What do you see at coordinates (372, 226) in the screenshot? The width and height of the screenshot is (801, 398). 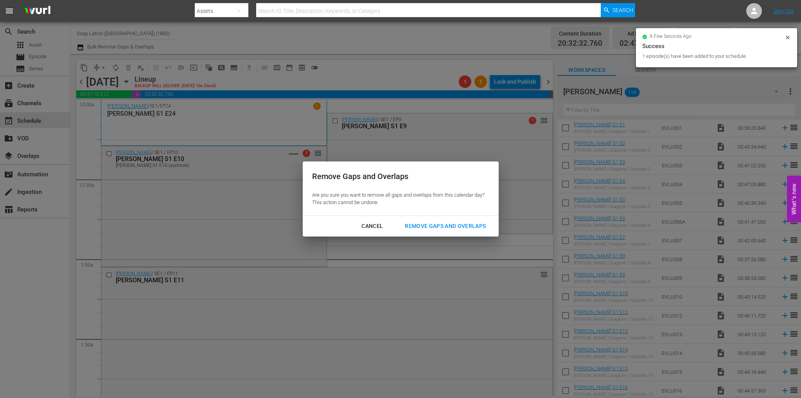 I see `button: Cancel` at bounding box center [372, 226].